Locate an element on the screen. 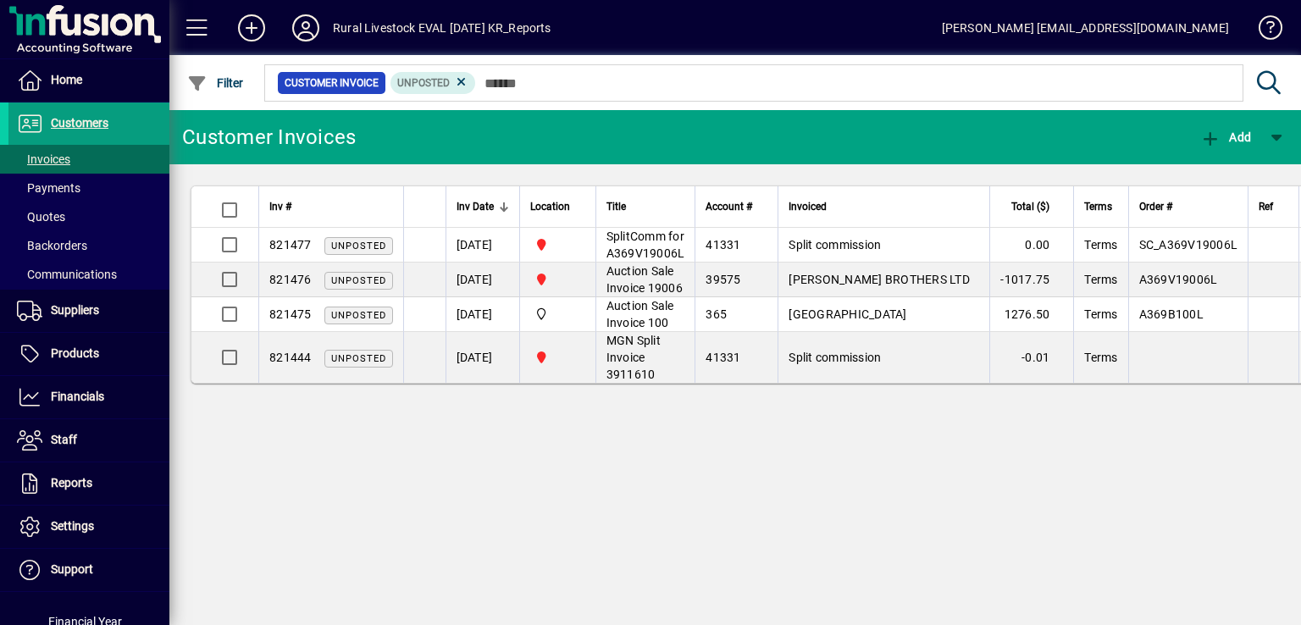 The height and width of the screenshot is (625, 1301). a: Home is located at coordinates (89, 80).